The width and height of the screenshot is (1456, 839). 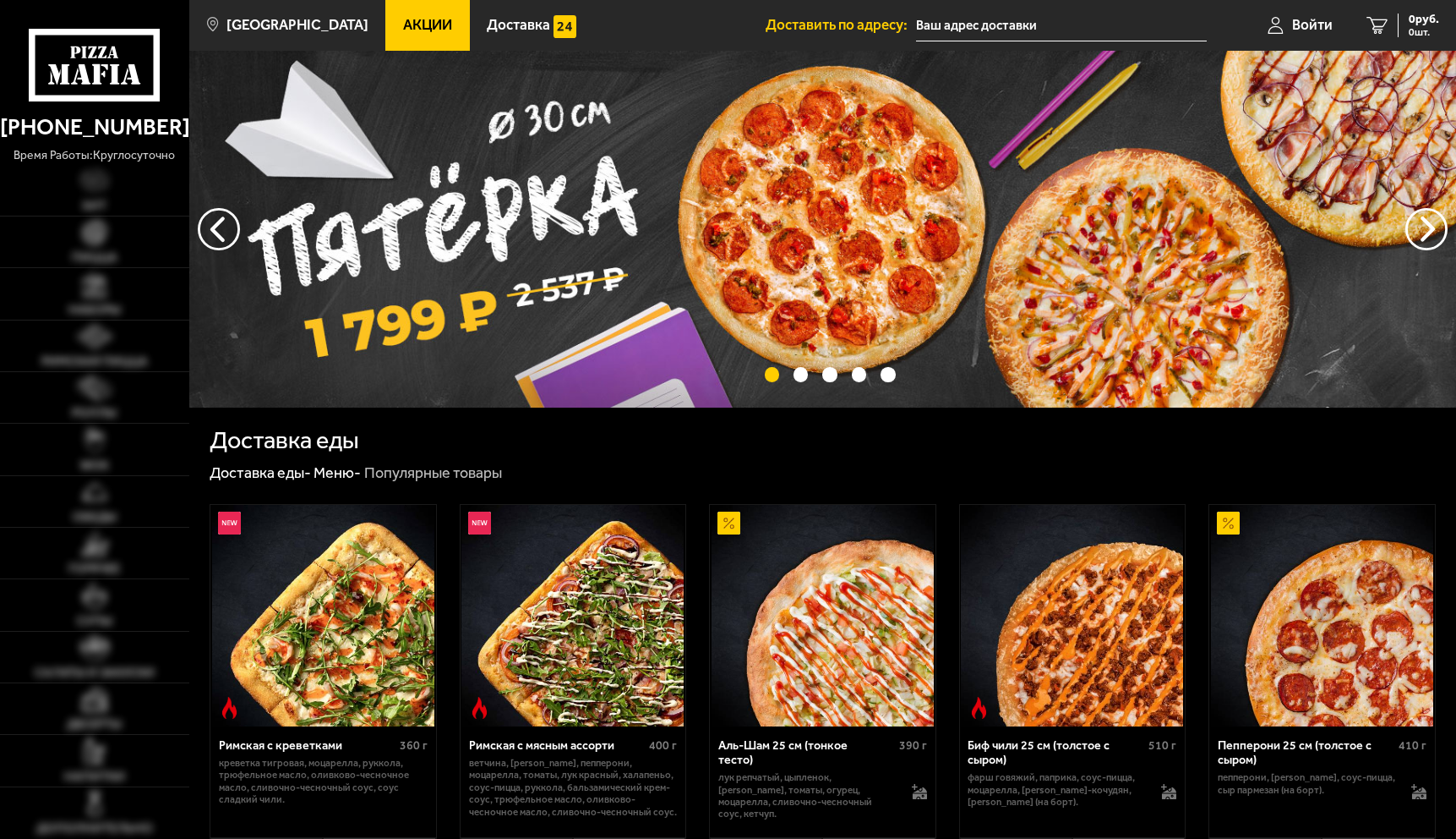 What do you see at coordinates (841, 24) in the screenshot?
I see `span: Доставить по адресу:` at bounding box center [841, 24].